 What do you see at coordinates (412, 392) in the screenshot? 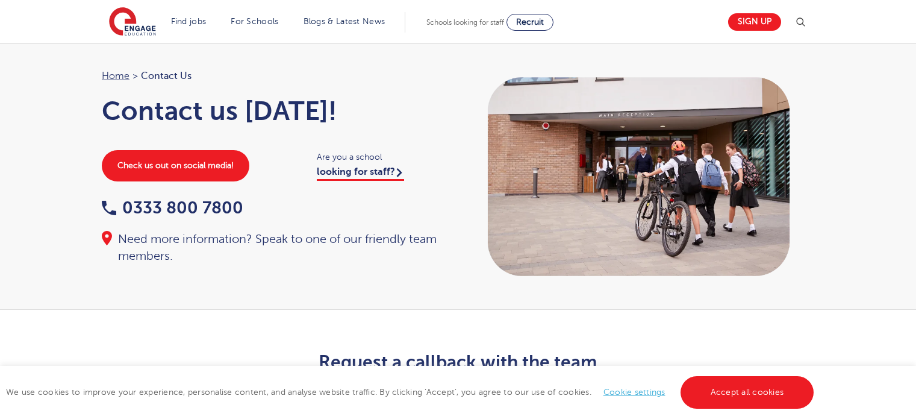
I see `span: We use cookies to improve your experience, personalise content, and analyse website traffic. By c...` at bounding box center [412, 392].